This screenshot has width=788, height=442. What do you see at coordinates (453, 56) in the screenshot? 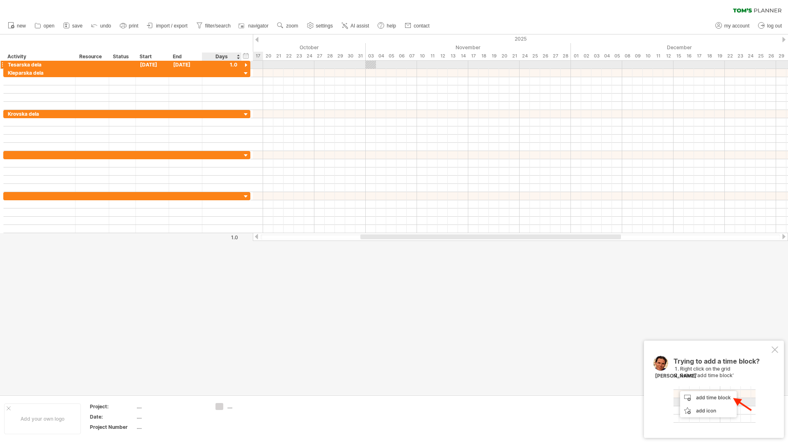
I see `div: Thursday, 13 November 2025` at bounding box center [453, 56].